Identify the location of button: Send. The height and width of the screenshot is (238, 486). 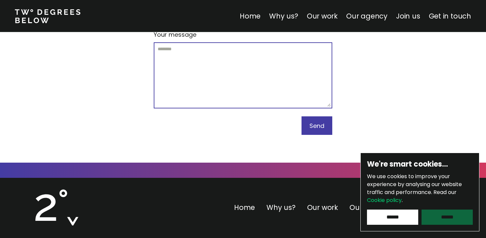
(317, 126).